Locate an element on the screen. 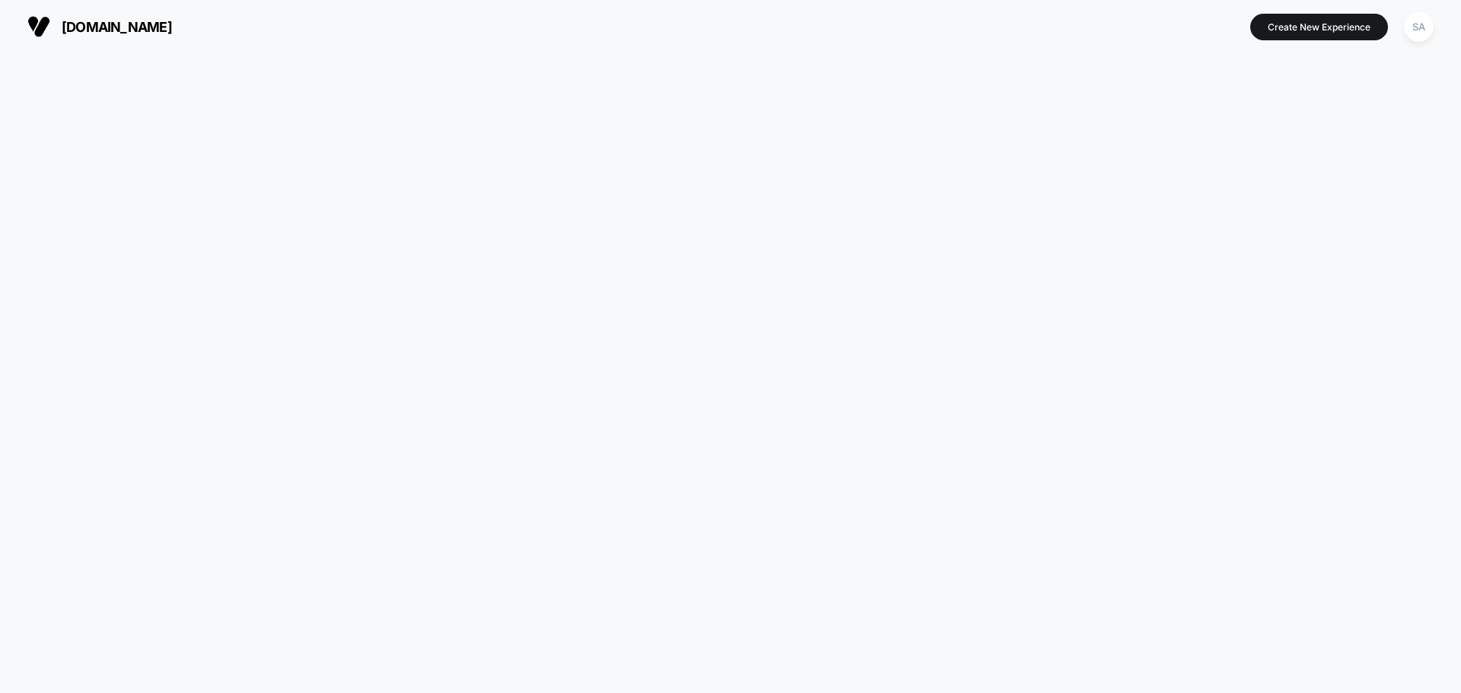 This screenshot has width=1461, height=693. img: Visually logo is located at coordinates (39, 27).